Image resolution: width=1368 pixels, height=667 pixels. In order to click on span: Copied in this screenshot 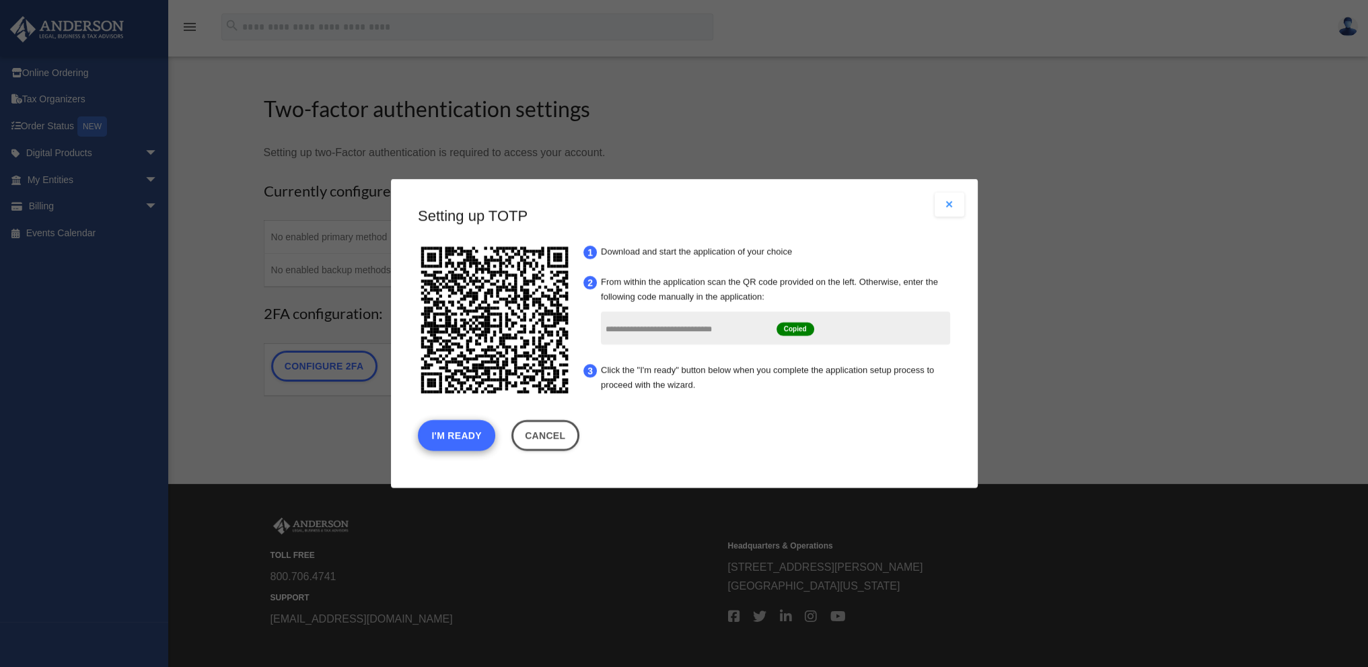, I will do `click(794, 329)`.